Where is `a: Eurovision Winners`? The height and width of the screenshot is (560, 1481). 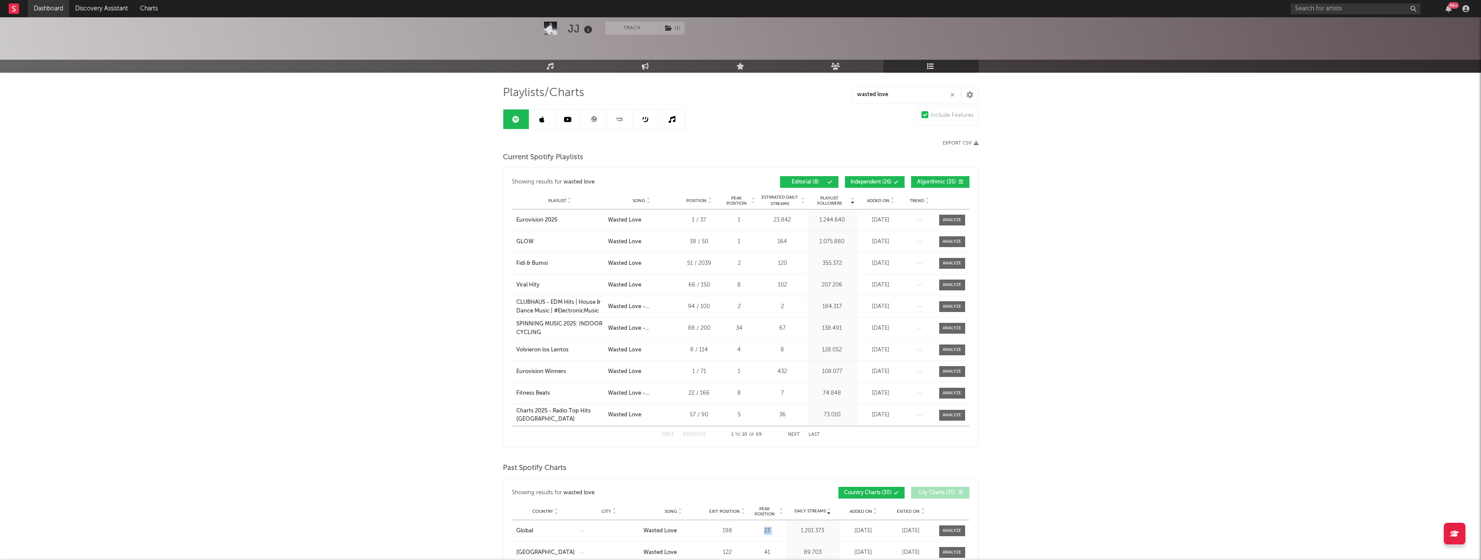 a: Eurovision Winners is located at coordinates (560, 371).